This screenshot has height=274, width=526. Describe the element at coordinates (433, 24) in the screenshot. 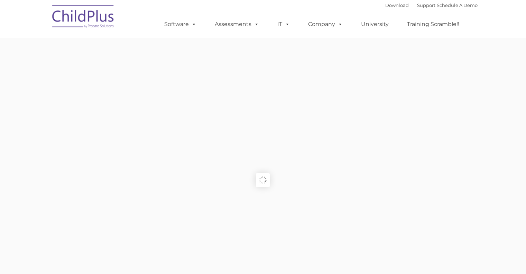

I see `a: Training Scramble!!` at that location.